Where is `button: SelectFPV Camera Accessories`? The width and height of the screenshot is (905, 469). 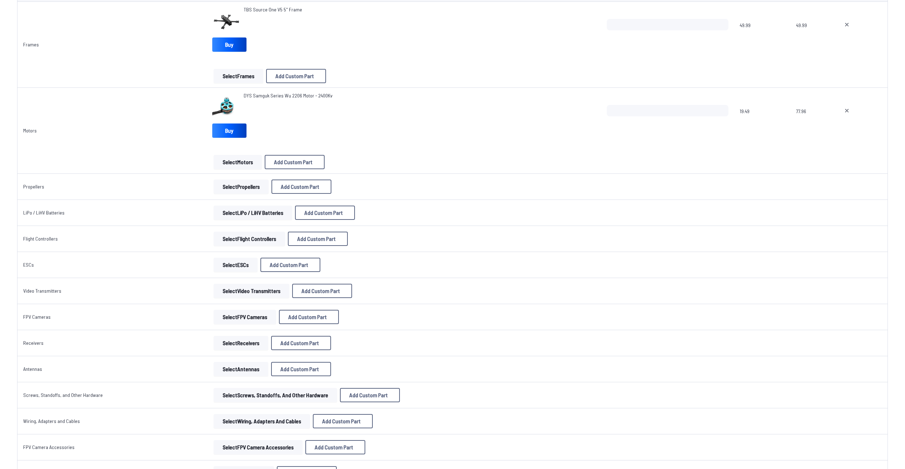
button: SelectFPV Camera Accessories is located at coordinates (258, 447).